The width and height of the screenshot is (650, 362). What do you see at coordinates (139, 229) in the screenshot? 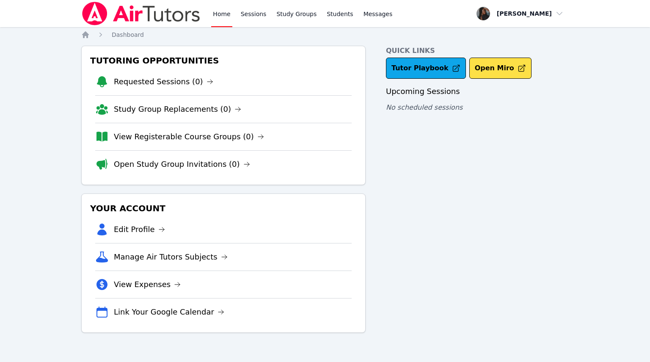
I see `a: Edit Profile` at bounding box center [139, 229].